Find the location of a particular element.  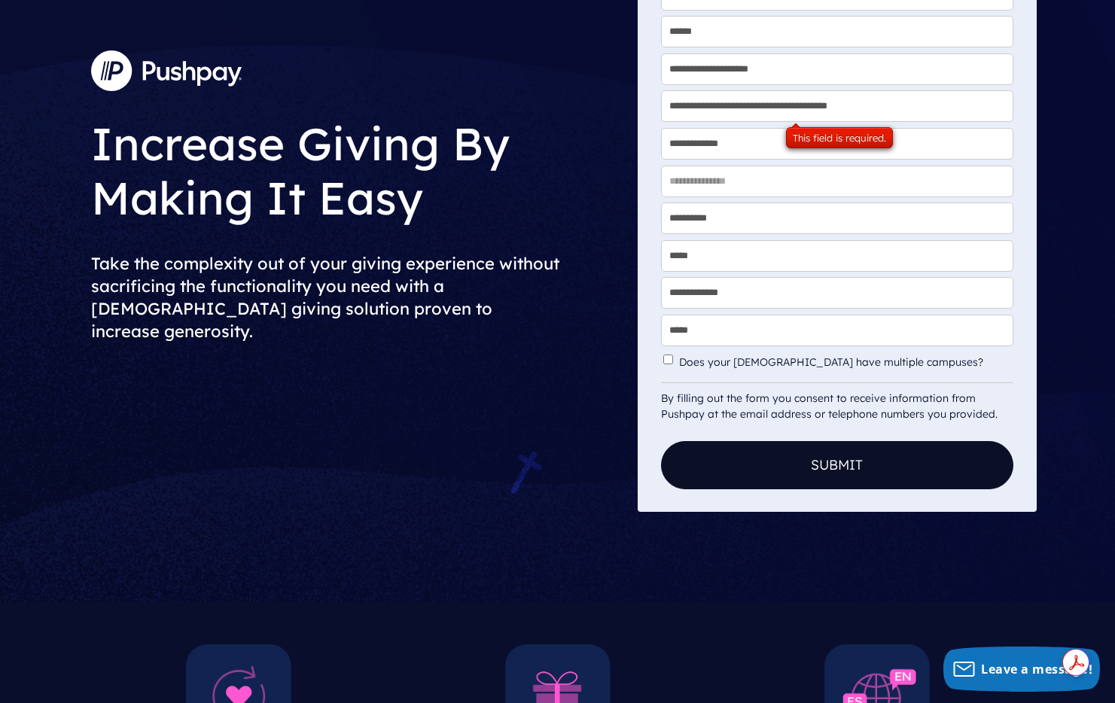

span: Leave a message! is located at coordinates (1036, 669).